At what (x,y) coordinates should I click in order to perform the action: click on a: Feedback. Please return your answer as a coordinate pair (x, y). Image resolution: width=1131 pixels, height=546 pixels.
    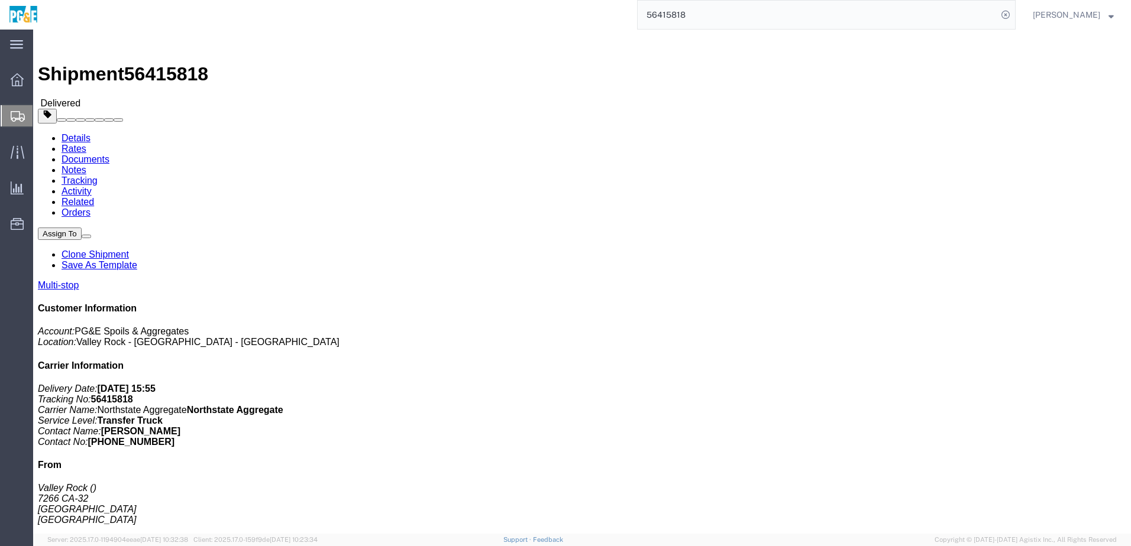
    Looking at the image, I should click on (548, 540).